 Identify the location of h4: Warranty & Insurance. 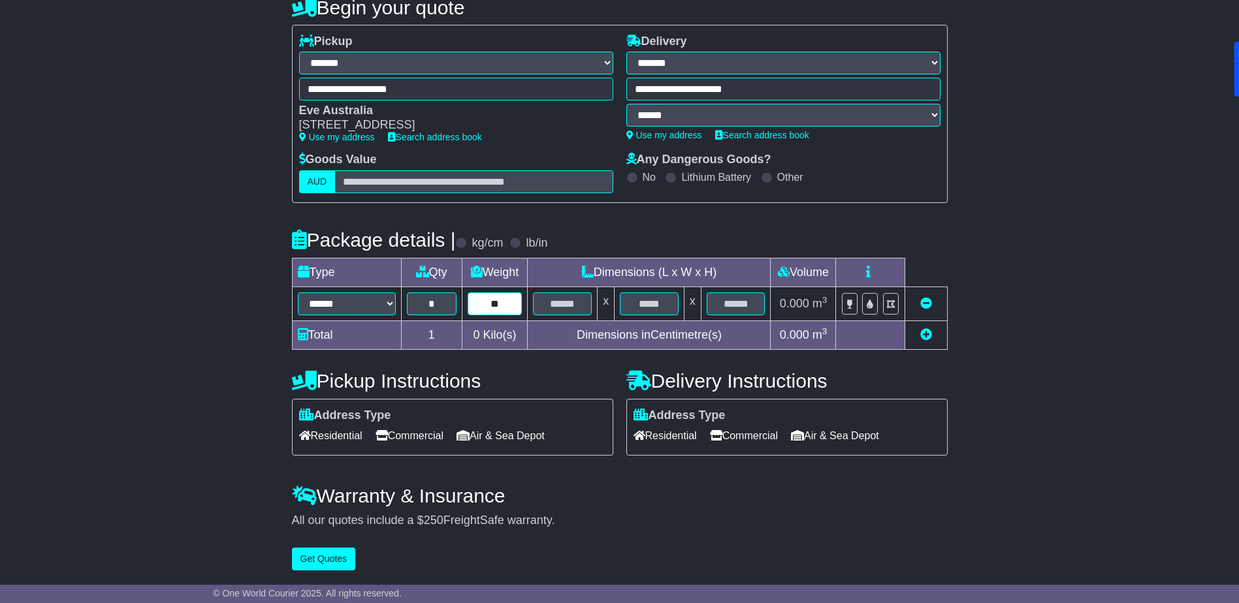
(620, 496).